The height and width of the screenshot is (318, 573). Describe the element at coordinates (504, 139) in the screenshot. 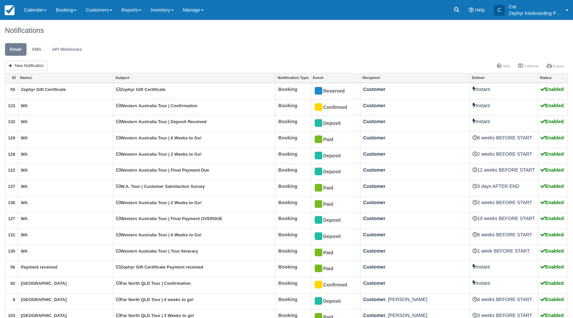

I see `td: 6 weeks BEFORE START` at that location.